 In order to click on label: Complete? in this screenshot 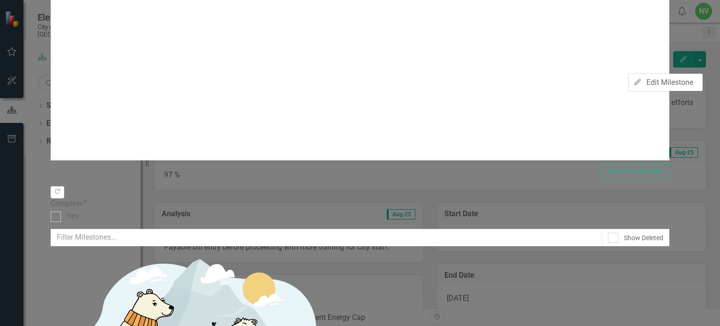, I will do `click(360, 203)`.